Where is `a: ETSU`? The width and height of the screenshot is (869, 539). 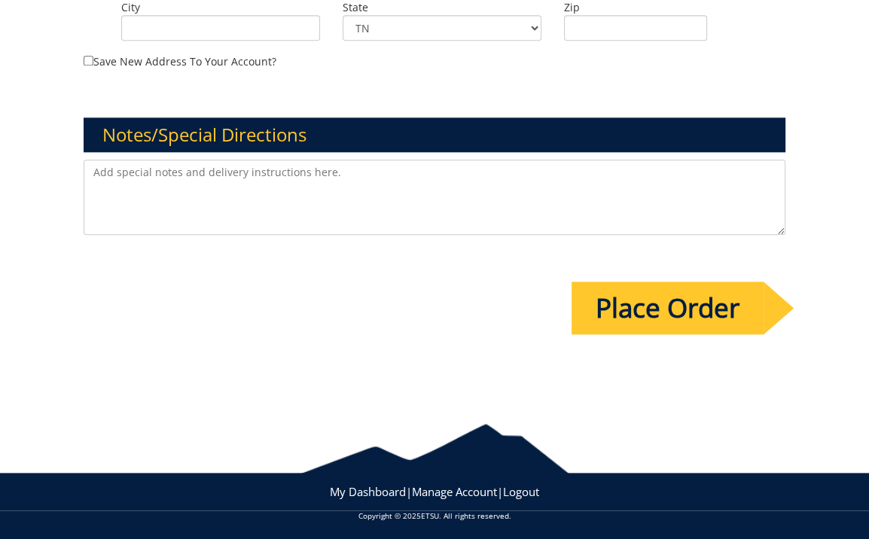 a: ETSU is located at coordinates (430, 516).